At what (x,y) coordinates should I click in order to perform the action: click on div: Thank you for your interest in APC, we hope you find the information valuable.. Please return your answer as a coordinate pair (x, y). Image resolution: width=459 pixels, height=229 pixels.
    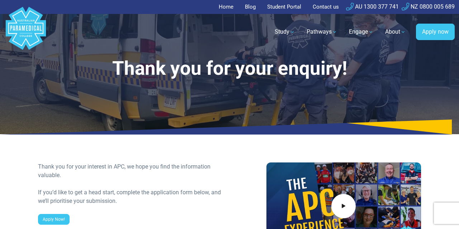
    Looking at the image, I should click on (132, 171).